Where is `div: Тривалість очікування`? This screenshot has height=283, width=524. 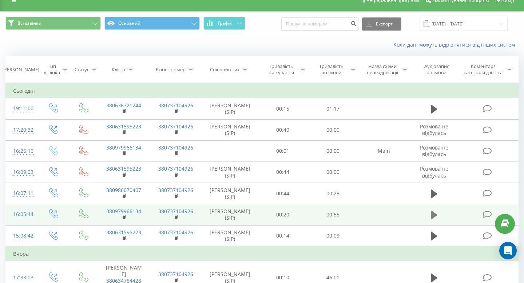 div: Тривалість очікування is located at coordinates (281, 70).